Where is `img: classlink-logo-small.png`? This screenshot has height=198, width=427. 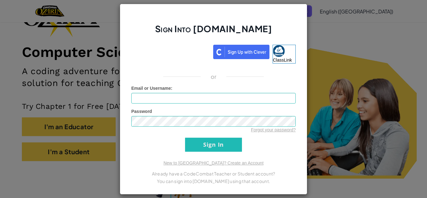
img: classlink-logo-small.png is located at coordinates (279, 51).